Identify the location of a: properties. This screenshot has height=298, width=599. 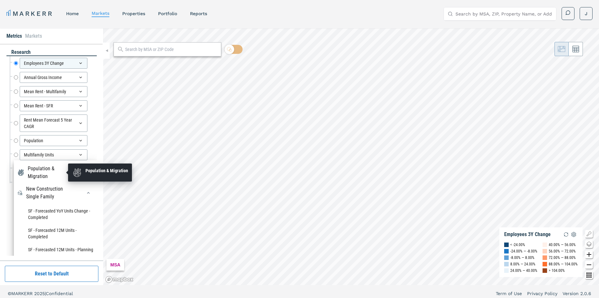
(133, 14).